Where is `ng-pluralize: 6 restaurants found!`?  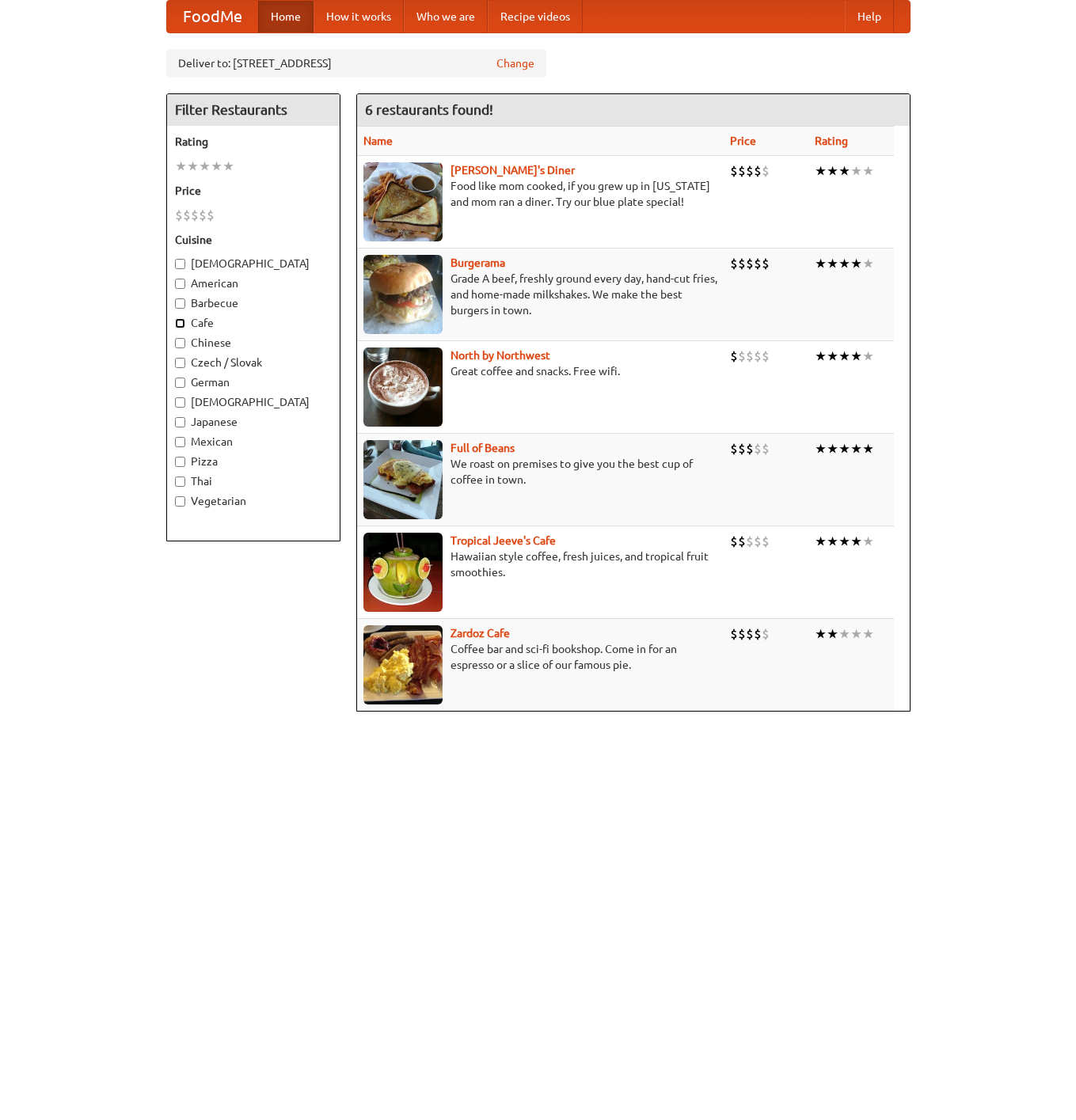
ng-pluralize: 6 restaurants found! is located at coordinates (429, 109).